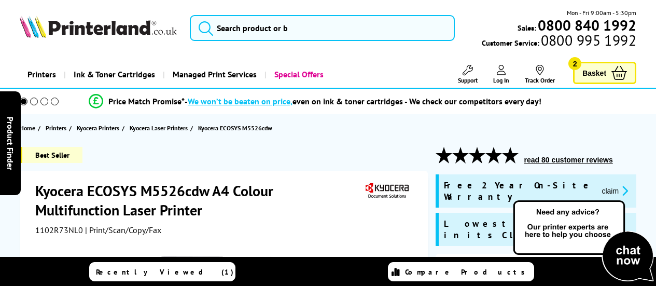 The height and width of the screenshot is (286, 656). Describe the element at coordinates (27, 127) in the screenshot. I see `span: Home` at that location.